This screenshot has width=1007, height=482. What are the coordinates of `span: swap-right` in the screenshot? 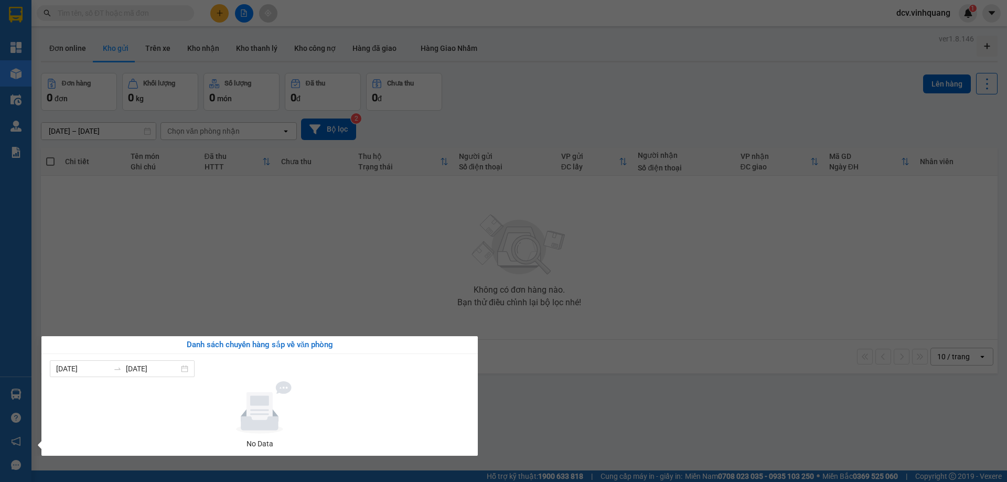 It's located at (118, 369).